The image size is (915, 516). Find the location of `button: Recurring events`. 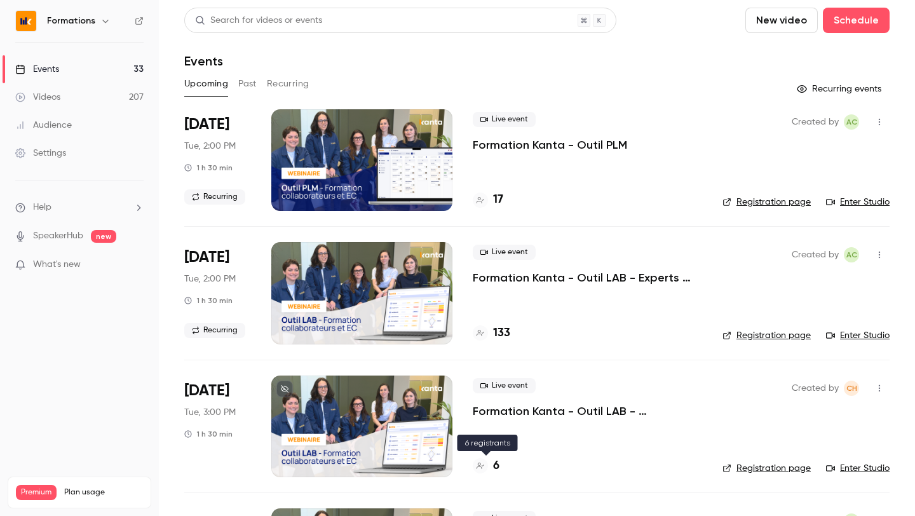

button: Recurring events is located at coordinates (840, 89).